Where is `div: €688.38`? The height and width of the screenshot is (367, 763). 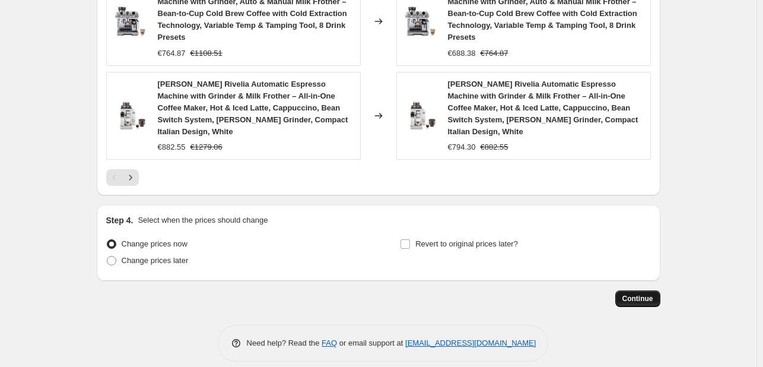 div: €688.38 is located at coordinates (461, 53).